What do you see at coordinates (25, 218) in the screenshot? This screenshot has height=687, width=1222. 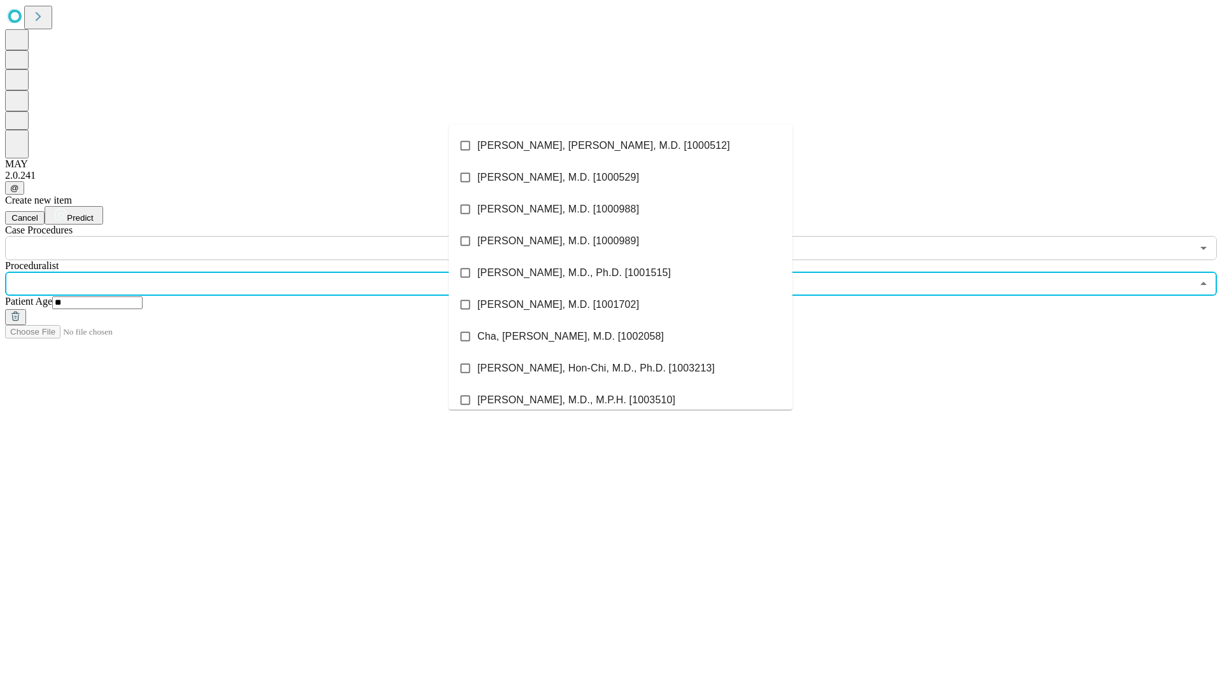 I see `span: Cancel` at bounding box center [25, 218].